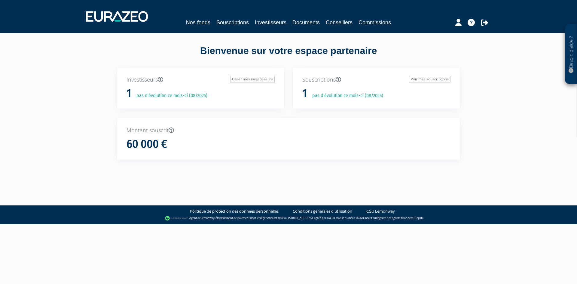 This screenshot has width=577, height=284. What do you see at coordinates (376, 80) in the screenshot?
I see `p: Souscriptions` at bounding box center [376, 80].